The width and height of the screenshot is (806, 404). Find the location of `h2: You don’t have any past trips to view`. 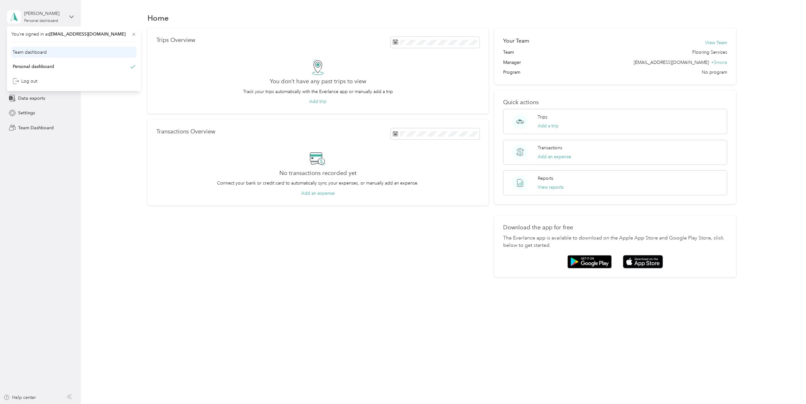

h2: You don’t have any past trips to view is located at coordinates (318, 81).